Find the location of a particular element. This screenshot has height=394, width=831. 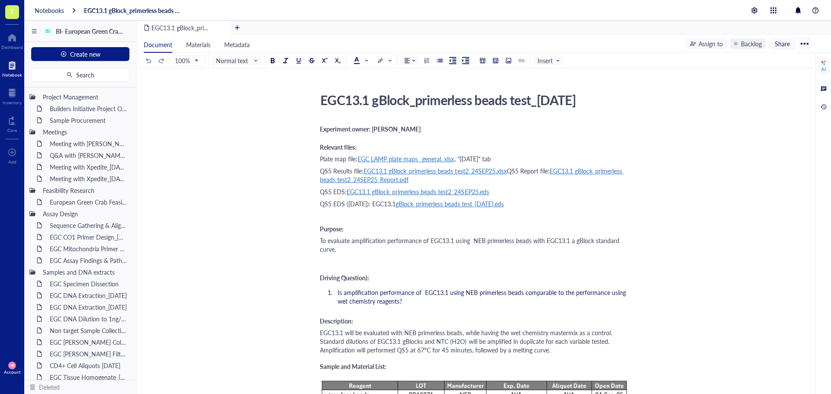

span: Normal text is located at coordinates (237, 61).